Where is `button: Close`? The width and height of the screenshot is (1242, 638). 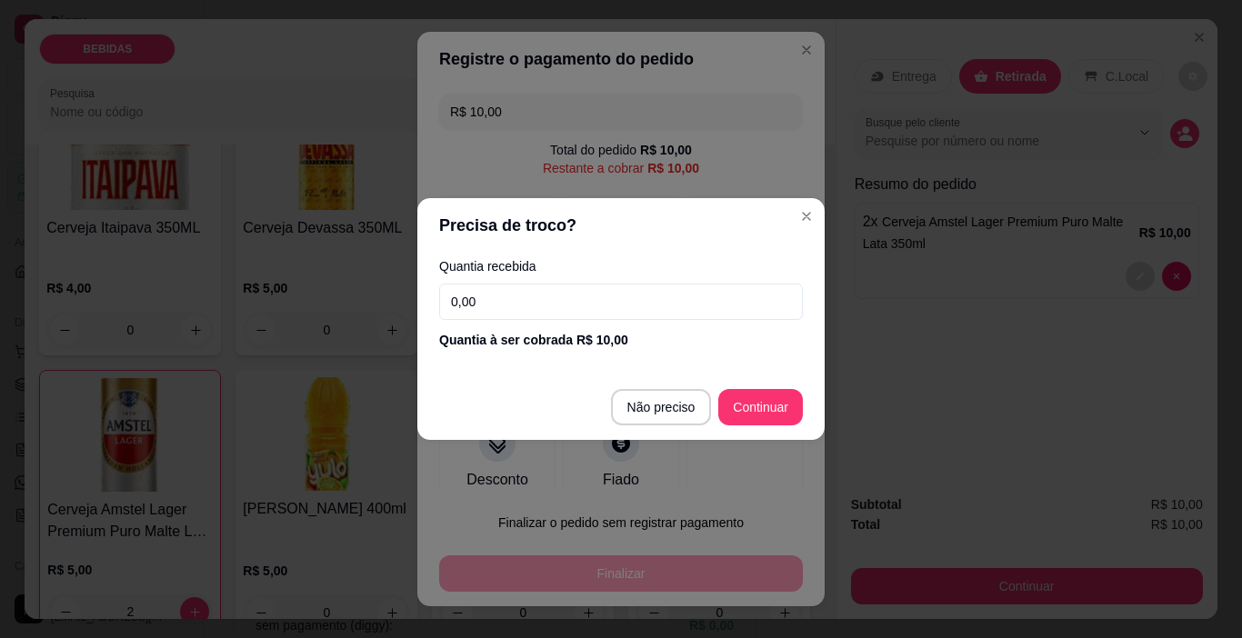 button: Close is located at coordinates (807, 216).